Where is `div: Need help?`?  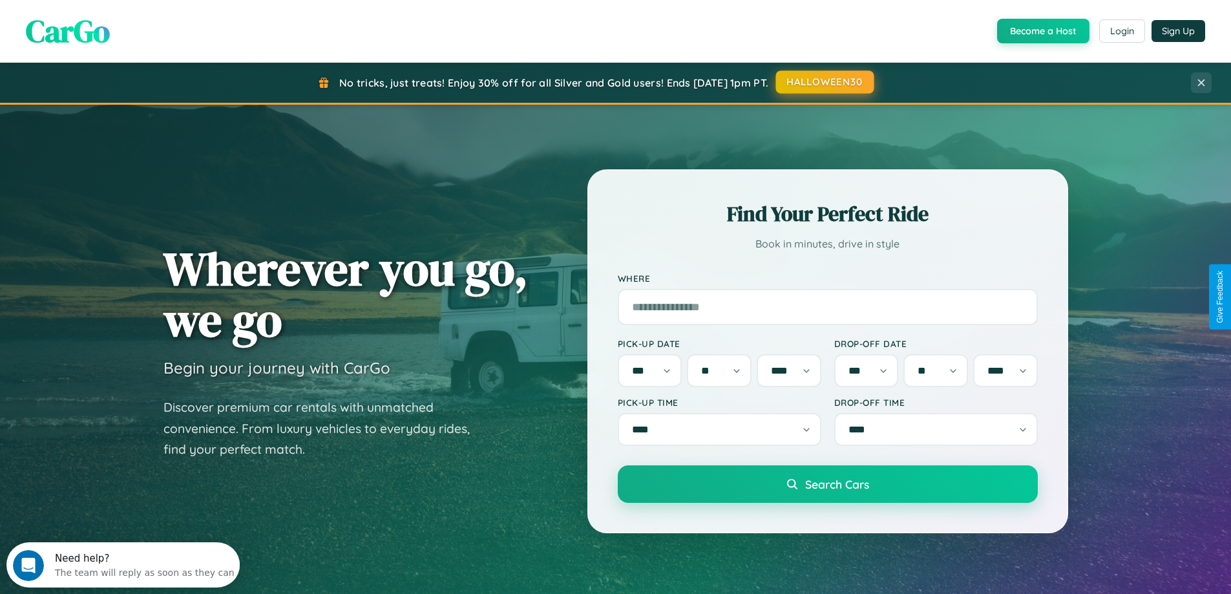
div: Need help? is located at coordinates (138, 16).